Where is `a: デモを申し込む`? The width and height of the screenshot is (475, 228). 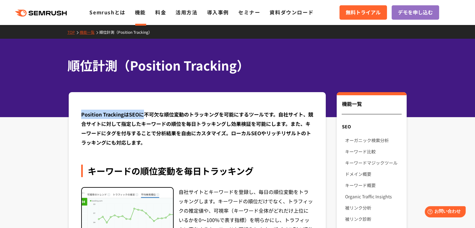 a: デモを申し込む is located at coordinates (415, 12).